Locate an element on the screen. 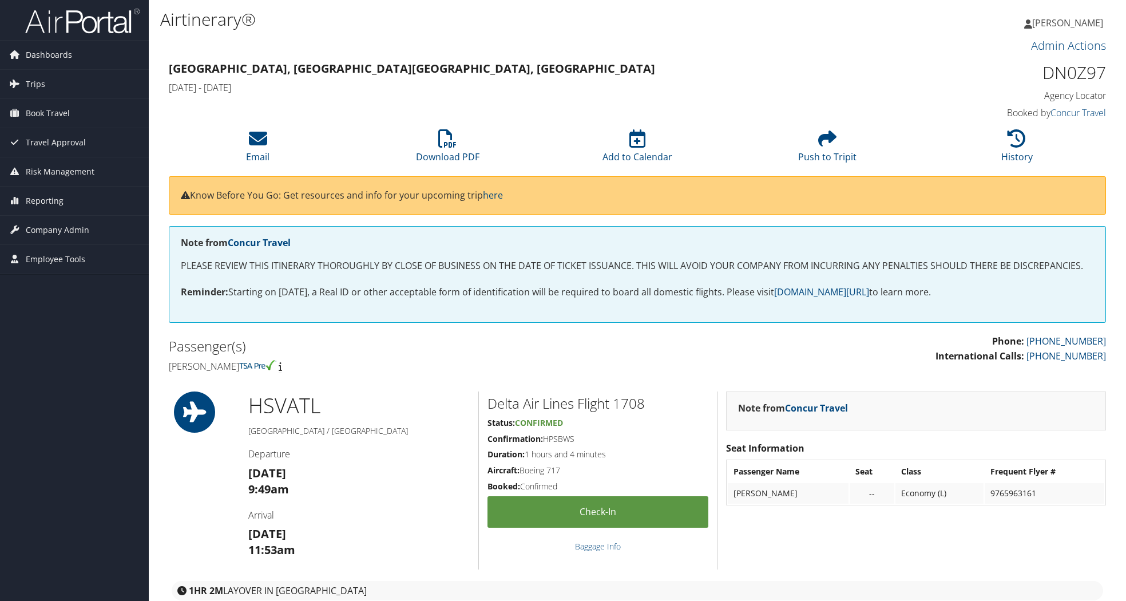 The width and height of the screenshot is (1126, 601). img: tsa-precheck.png is located at coordinates (257, 365).